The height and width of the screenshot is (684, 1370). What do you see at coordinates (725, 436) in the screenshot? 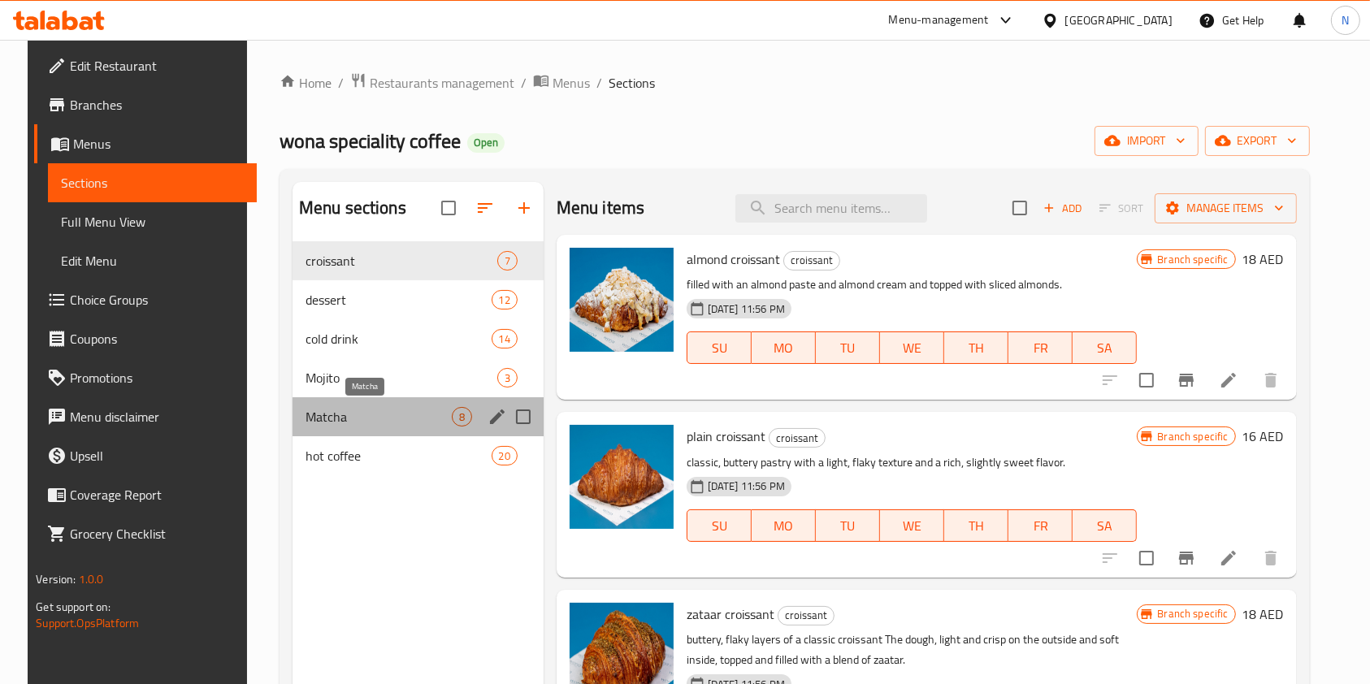
I see `span: plain croissant` at bounding box center [725, 436].